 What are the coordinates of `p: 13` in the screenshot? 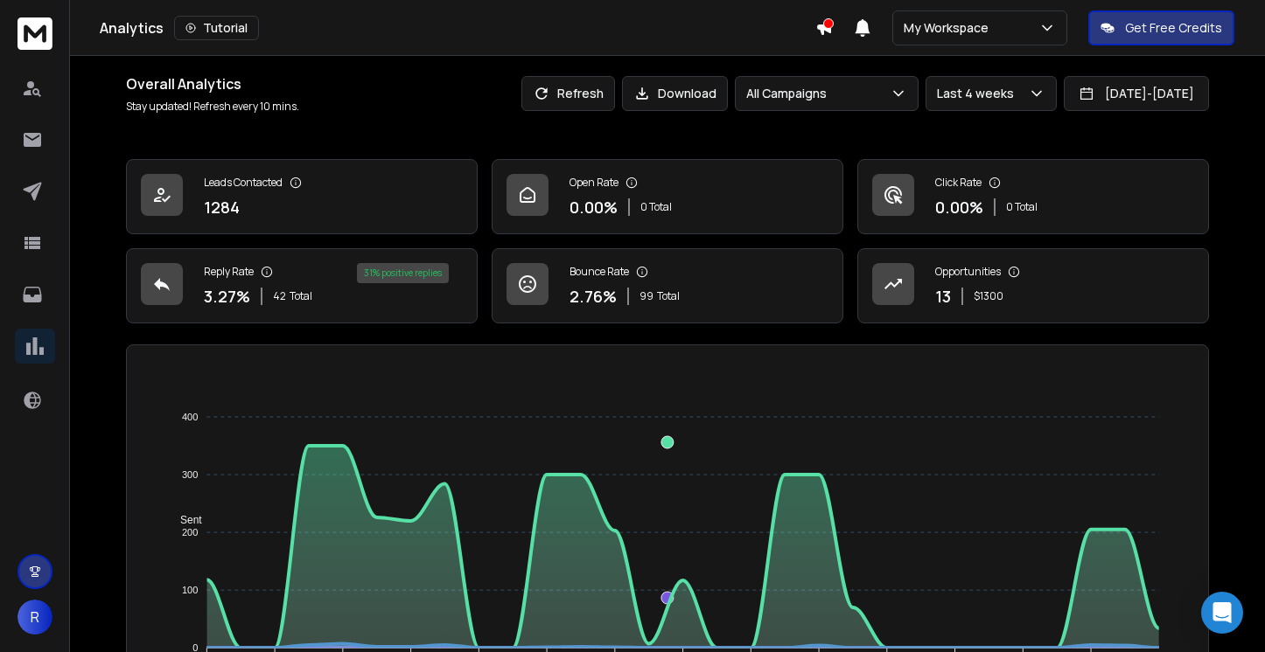 It's located at (943, 296).